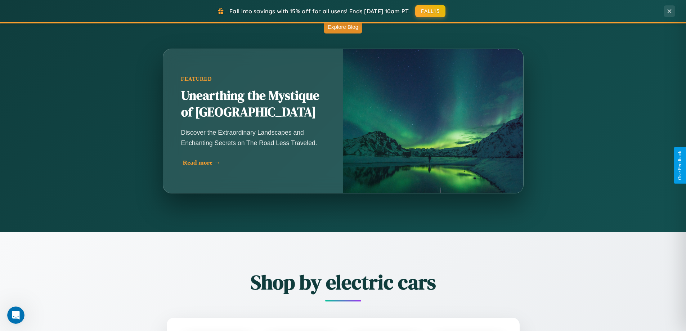 Image resolution: width=686 pixels, height=331 pixels. What do you see at coordinates (343, 282) in the screenshot?
I see `h2: Shop by electric cars` at bounding box center [343, 282].